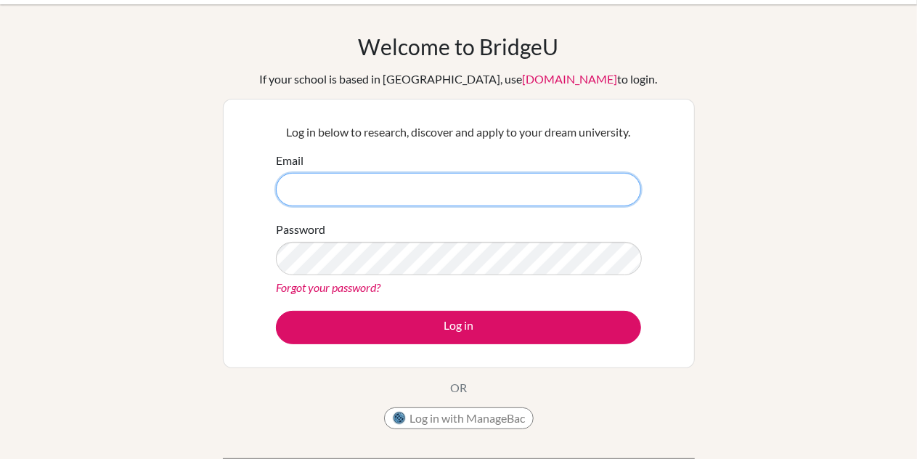 This screenshot has height=459, width=917. Describe the element at coordinates (290, 160) in the screenshot. I see `label: Email` at that location.